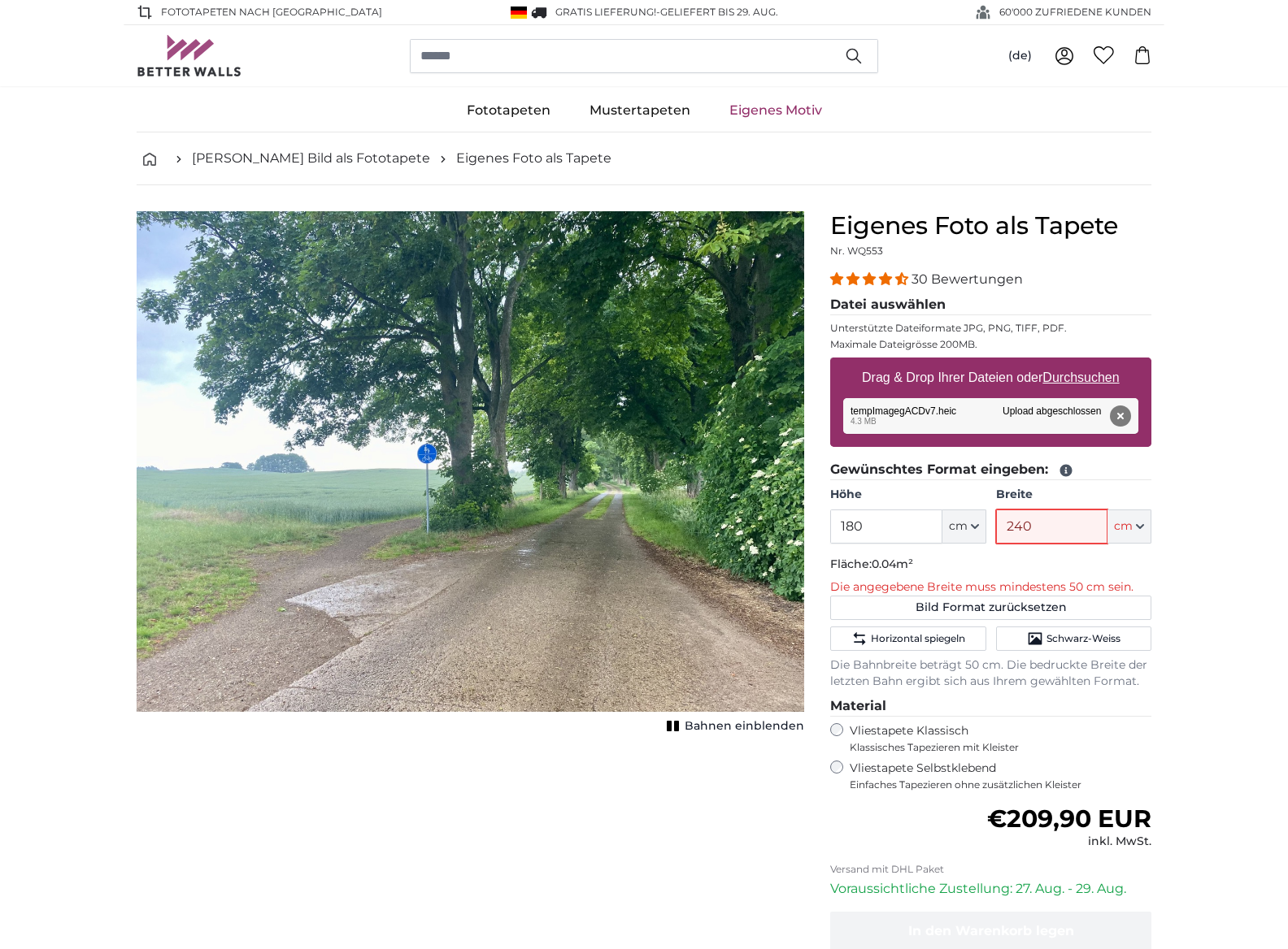  I want to click on button: Schwarz-Weiss, so click(1073, 639).